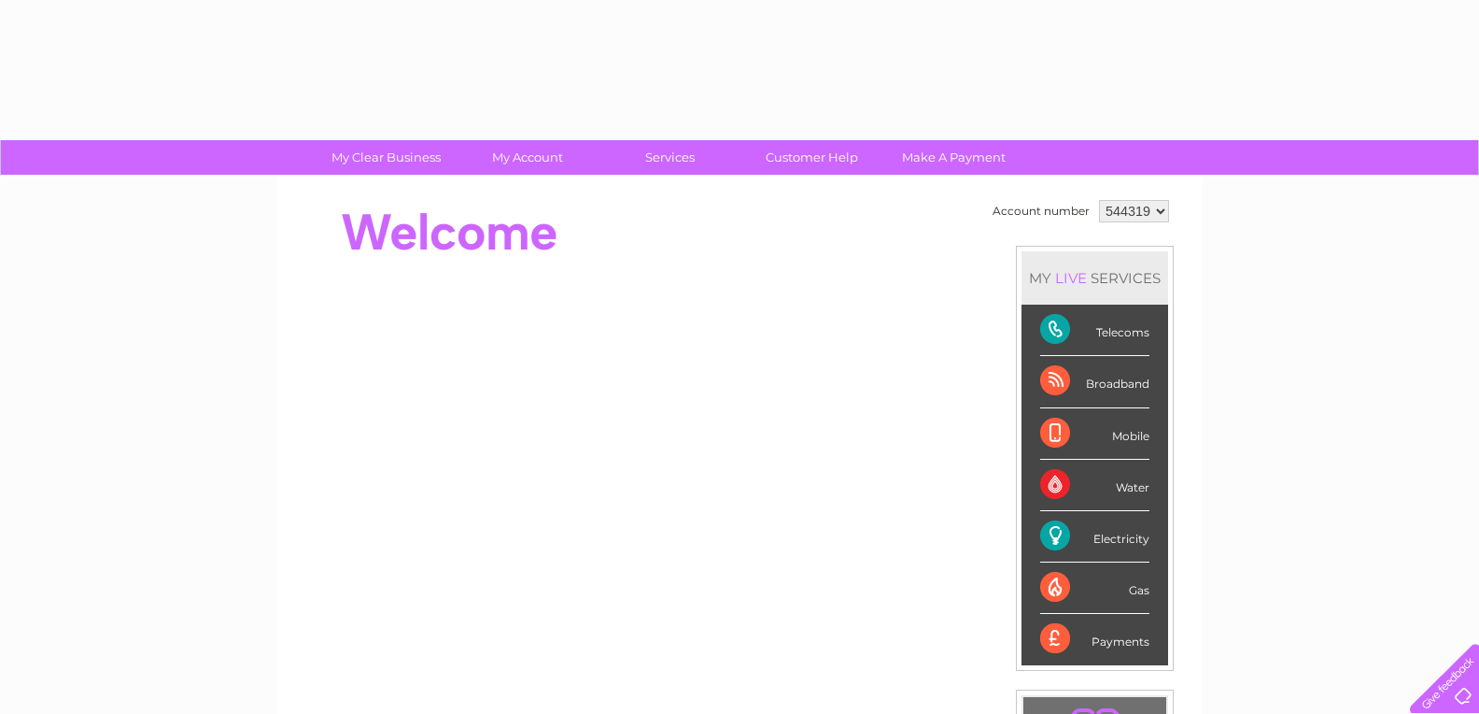 Image resolution: width=1479 pixels, height=714 pixels. What do you see at coordinates (1095, 536) in the screenshot?
I see `div: Electricity` at bounding box center [1095, 536].